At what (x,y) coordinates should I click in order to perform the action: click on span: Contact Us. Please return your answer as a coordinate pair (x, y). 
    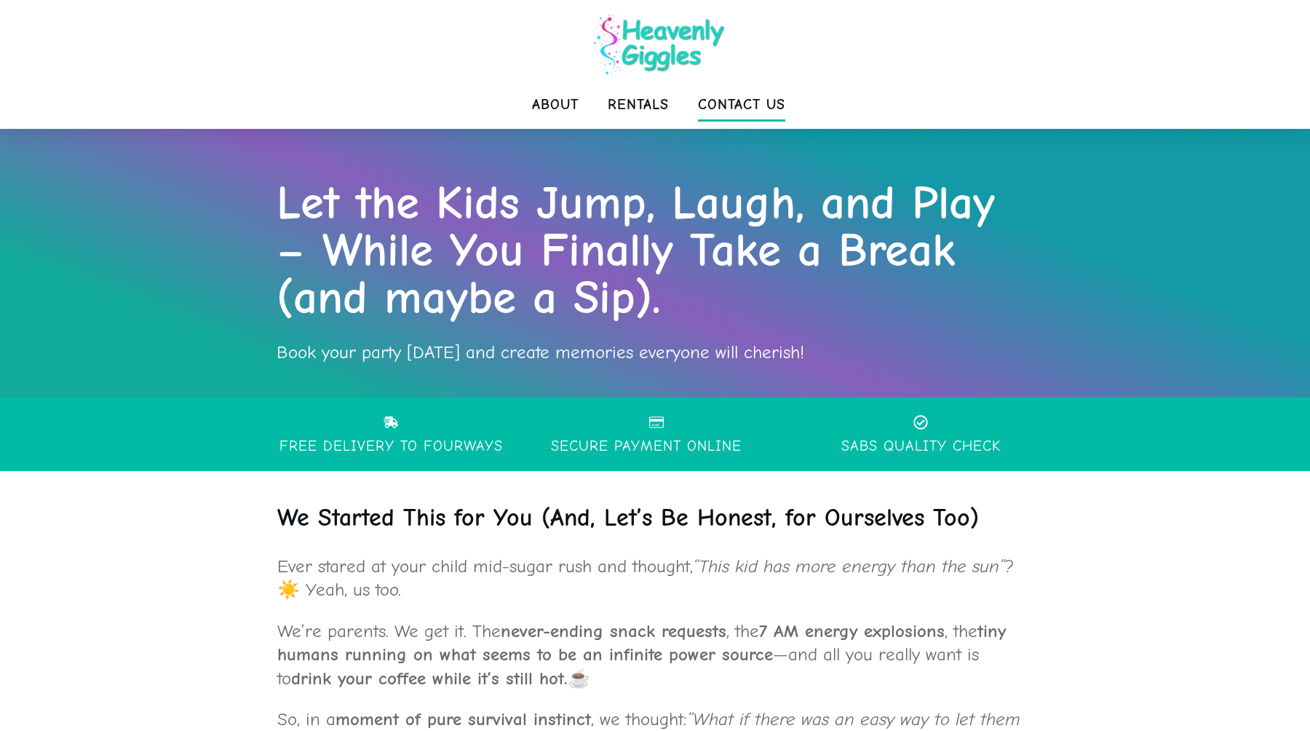
    Looking at the image, I should click on (742, 105).